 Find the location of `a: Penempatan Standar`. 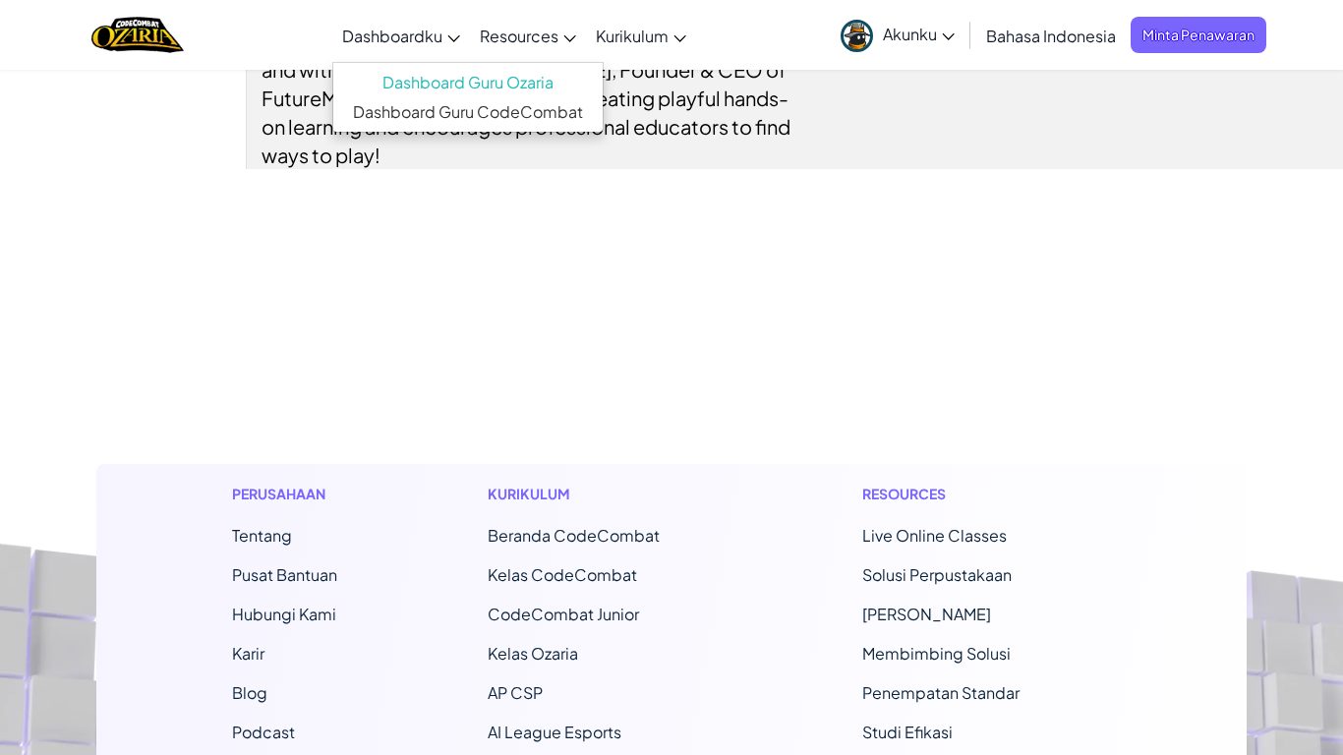

a: Penempatan Standar is located at coordinates (941, 692).